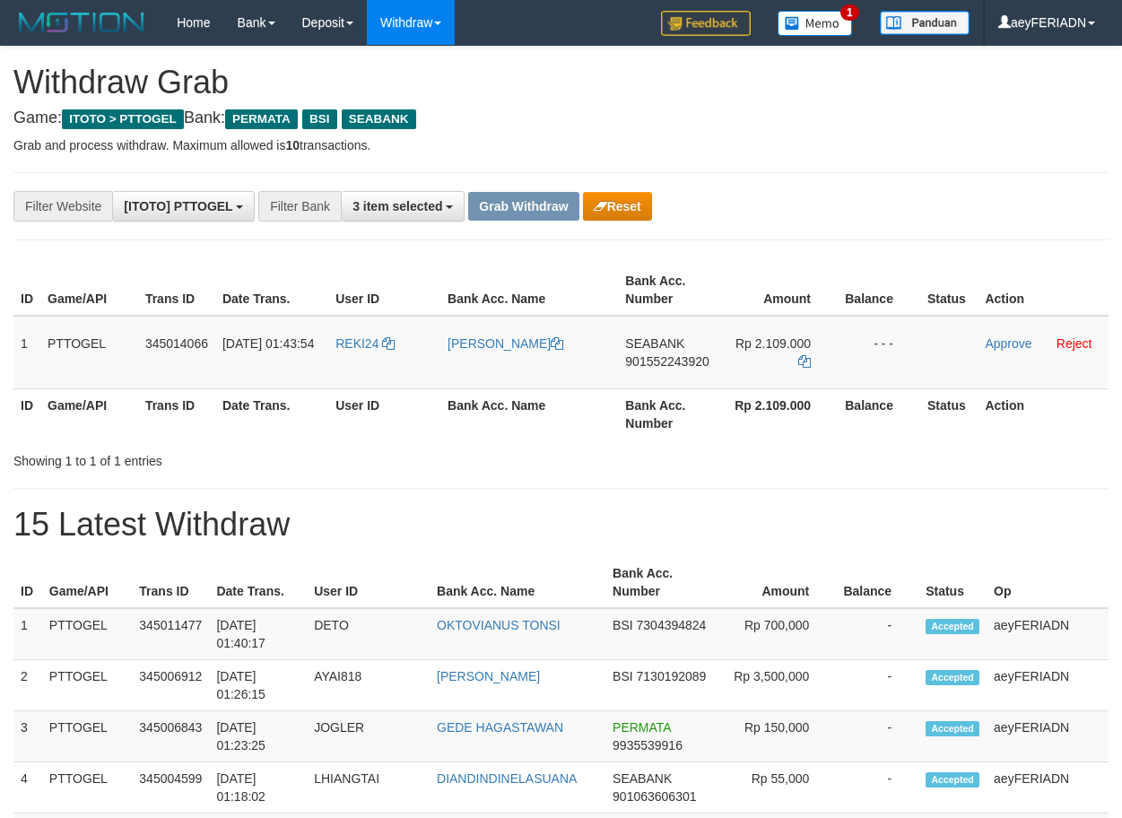 The image size is (1122, 818). Describe the element at coordinates (647, 745) in the screenshot. I see `span: Copy 9935539916 to clipboard` at that location.